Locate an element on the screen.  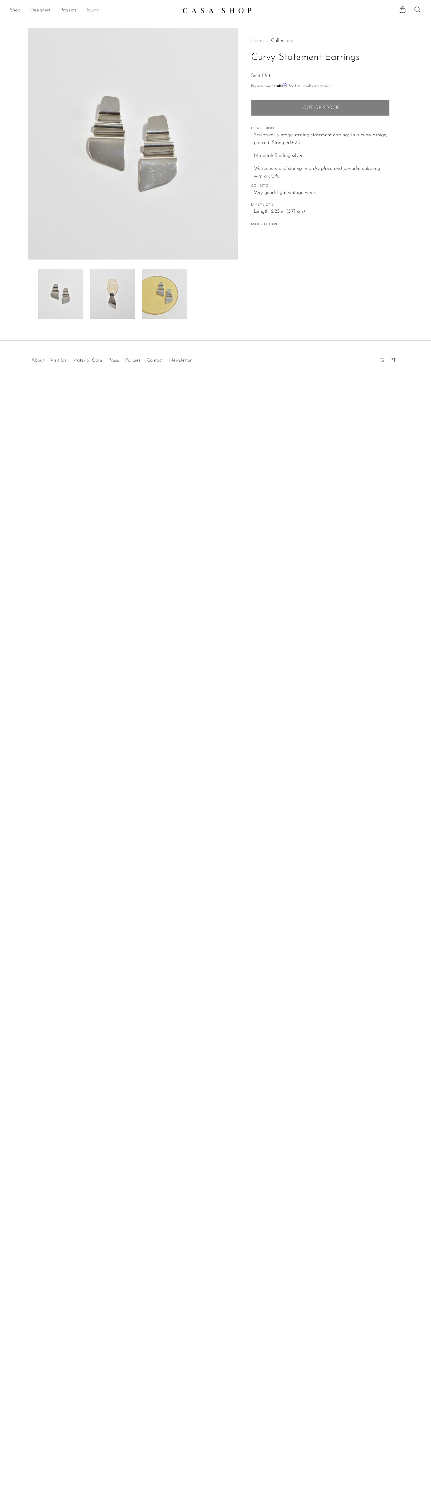
a: Collections is located at coordinates (282, 41).